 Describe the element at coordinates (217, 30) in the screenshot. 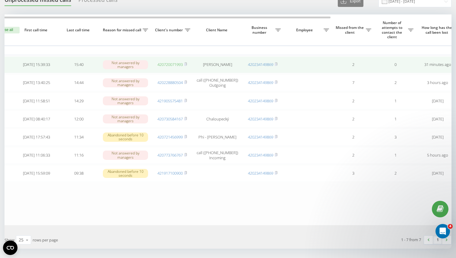

I see `span: Client Name` at that location.